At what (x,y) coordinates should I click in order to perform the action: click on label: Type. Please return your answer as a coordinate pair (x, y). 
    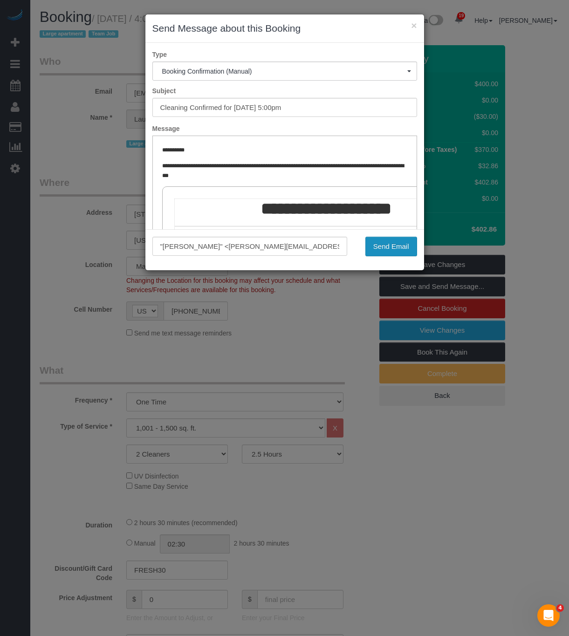
    Looking at the image, I should click on (285, 54).